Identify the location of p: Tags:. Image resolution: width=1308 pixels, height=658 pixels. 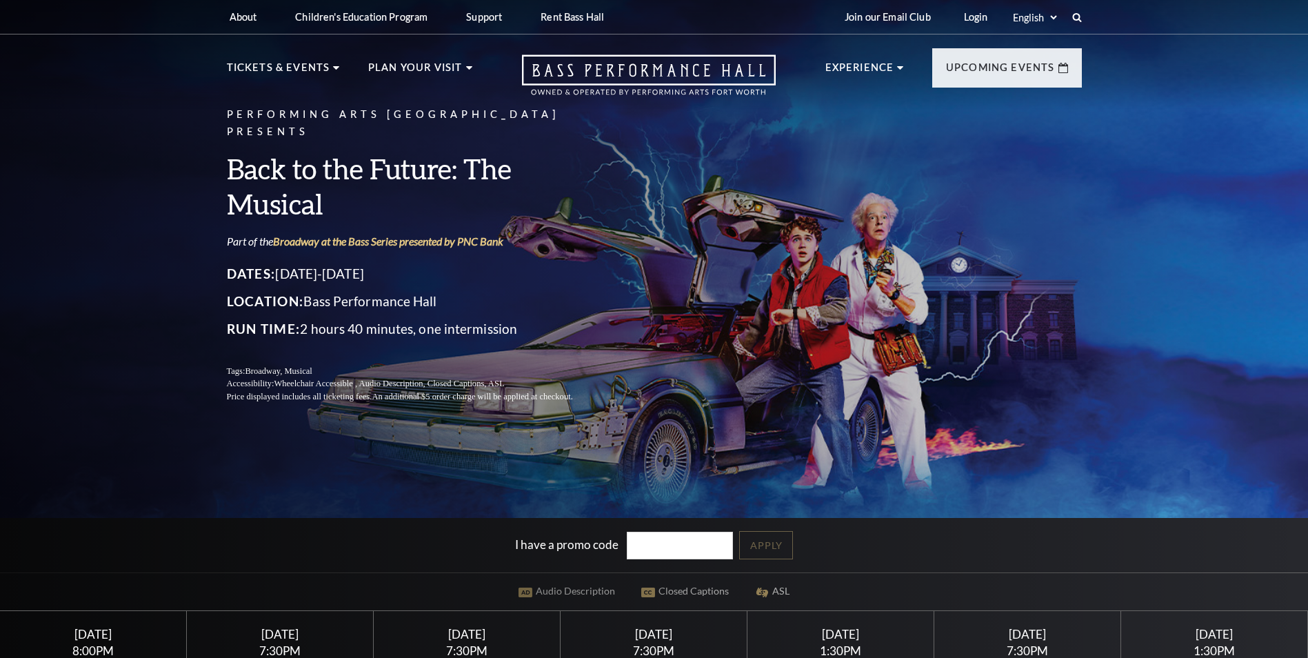
(417, 371).